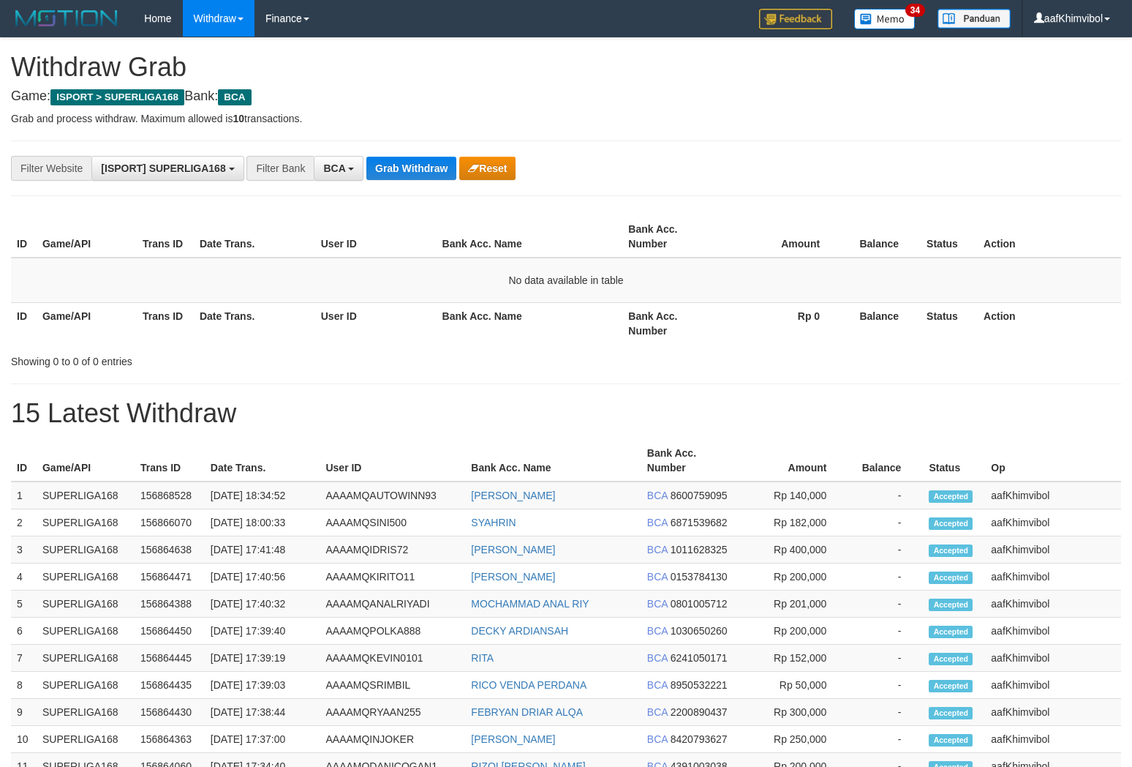 The height and width of the screenshot is (767, 1132). What do you see at coordinates (392, 739) in the screenshot?
I see `td: AAAAMQINJOKER` at bounding box center [392, 739].